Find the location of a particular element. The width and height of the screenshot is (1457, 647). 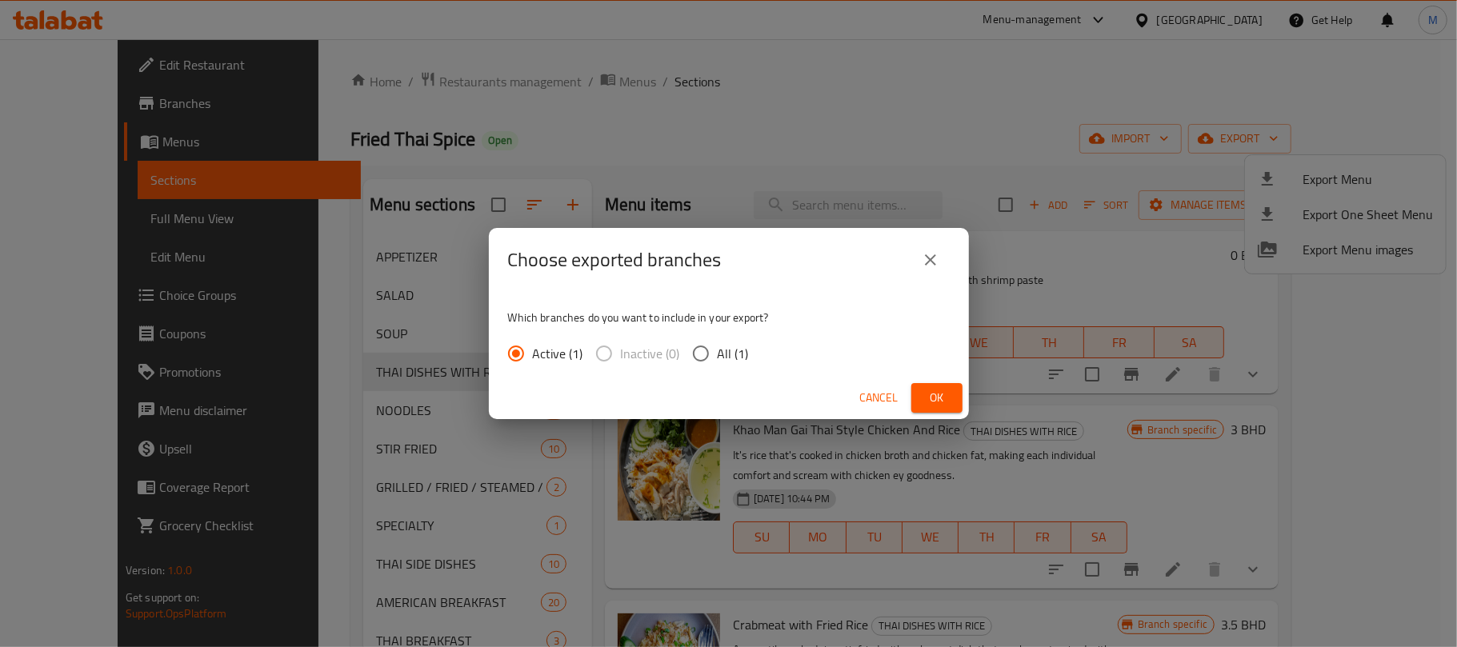

p: Which branches do you want to include in your export? is located at coordinates (729, 318).